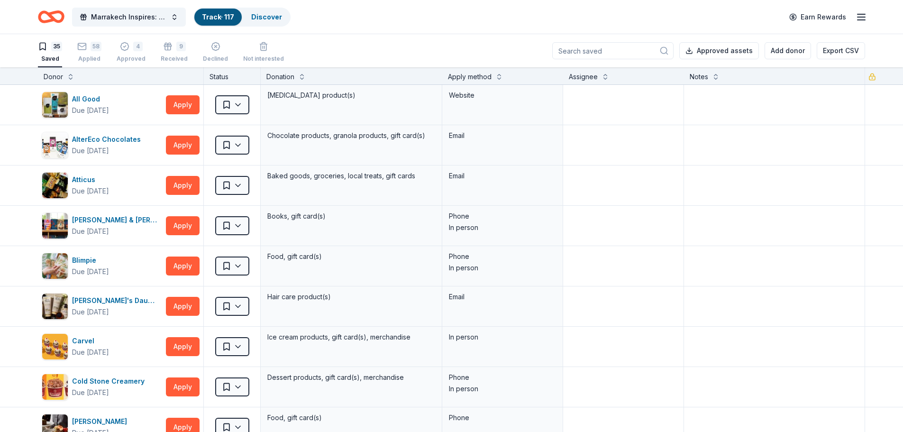  I want to click on div: Approved, so click(131, 59).